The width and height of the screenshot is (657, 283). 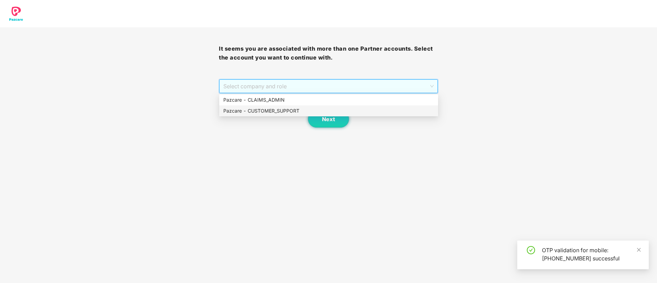 What do you see at coordinates (328, 53) in the screenshot?
I see `h3: It seems you are associated with more than one Partner accounts. Select the account you want to c...` at bounding box center [328, 53].